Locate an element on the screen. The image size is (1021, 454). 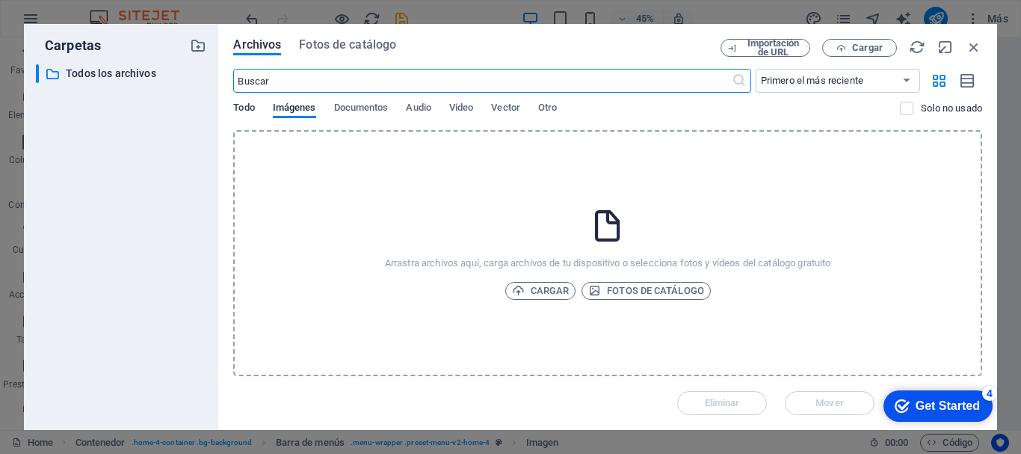
p: Solo muestra los archivos que no están usándose en el sitio web. Los archivos añadidos durante es... is located at coordinates (952, 108).